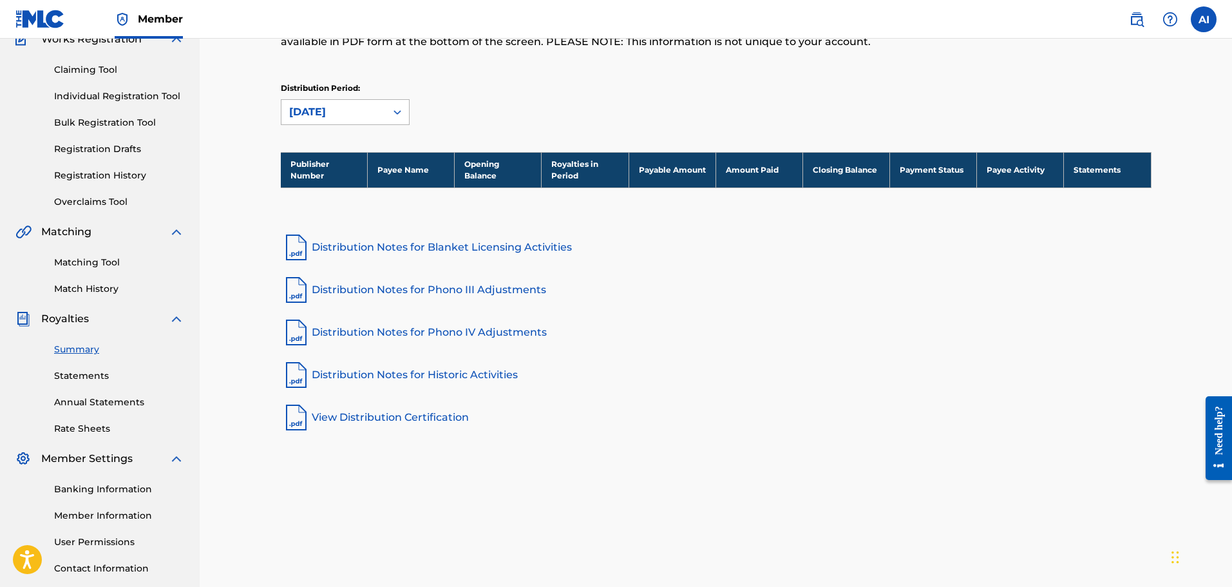  I want to click on a: Registration Drafts, so click(119, 149).